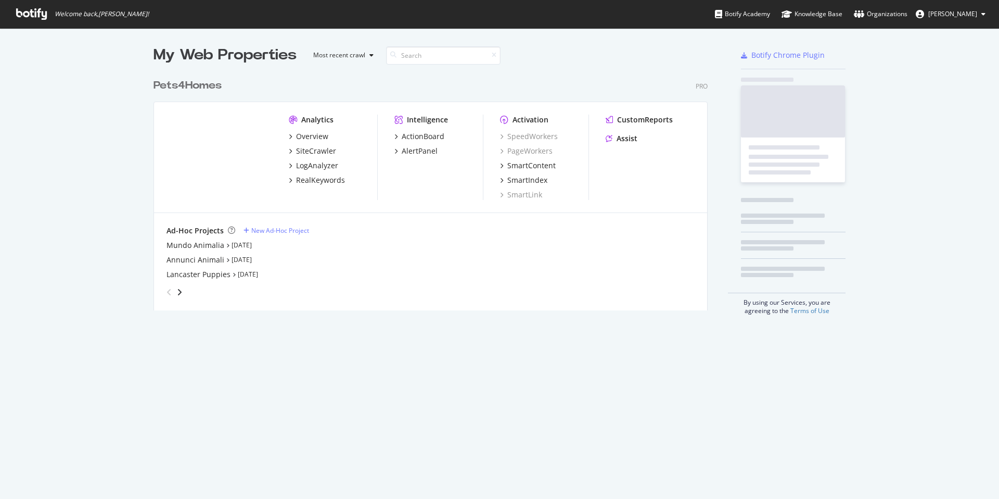  I want to click on div: Knowledge Base, so click(812, 14).